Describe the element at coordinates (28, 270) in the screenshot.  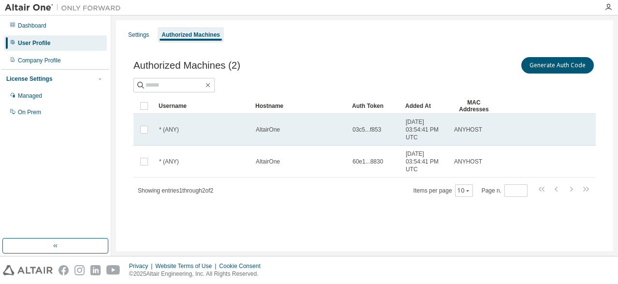
I see `img: altair_logo.svg` at that location.